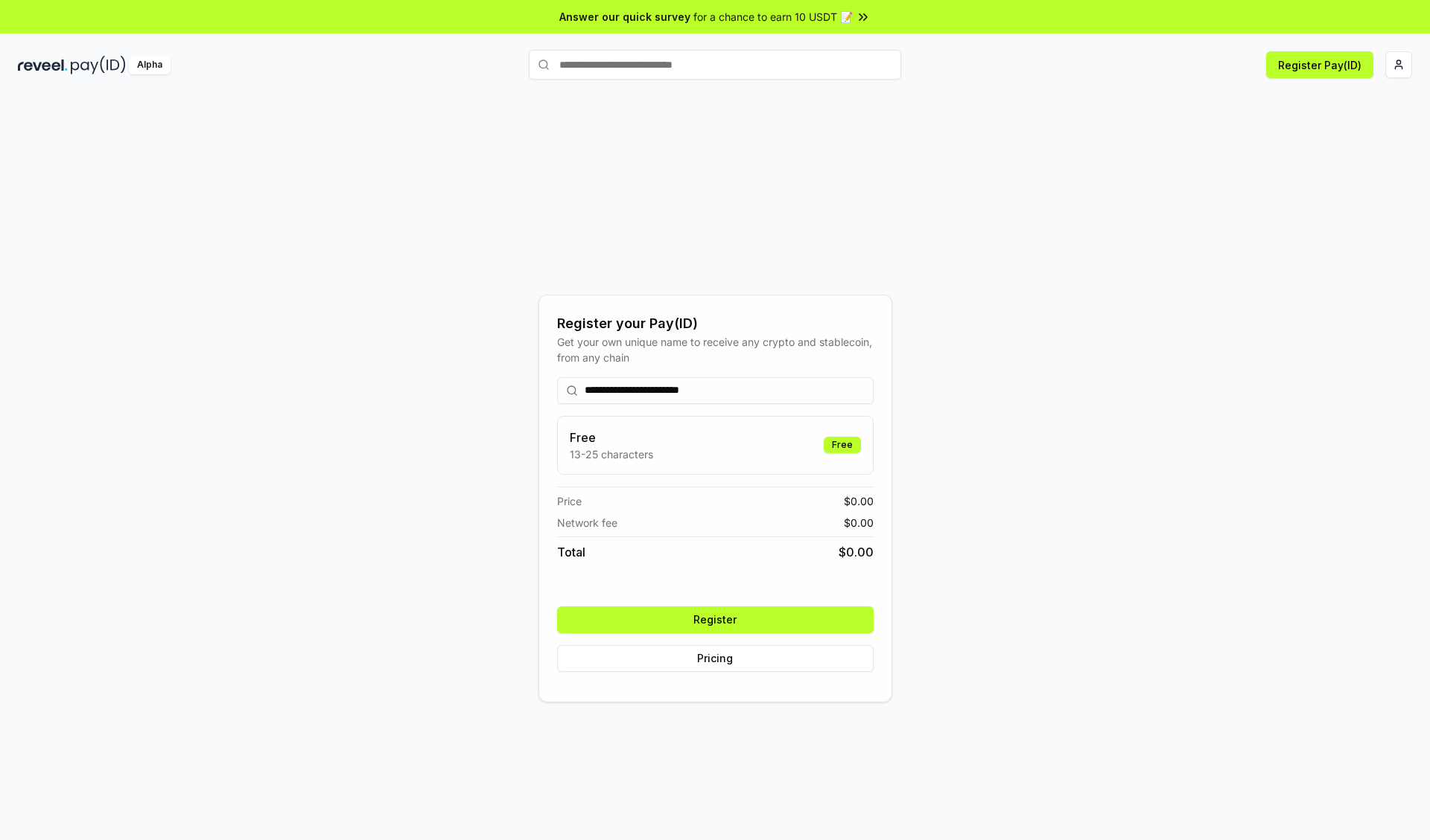 Image resolution: width=1430 pixels, height=840 pixels. I want to click on button: Register Pay(ID), so click(1320, 64).